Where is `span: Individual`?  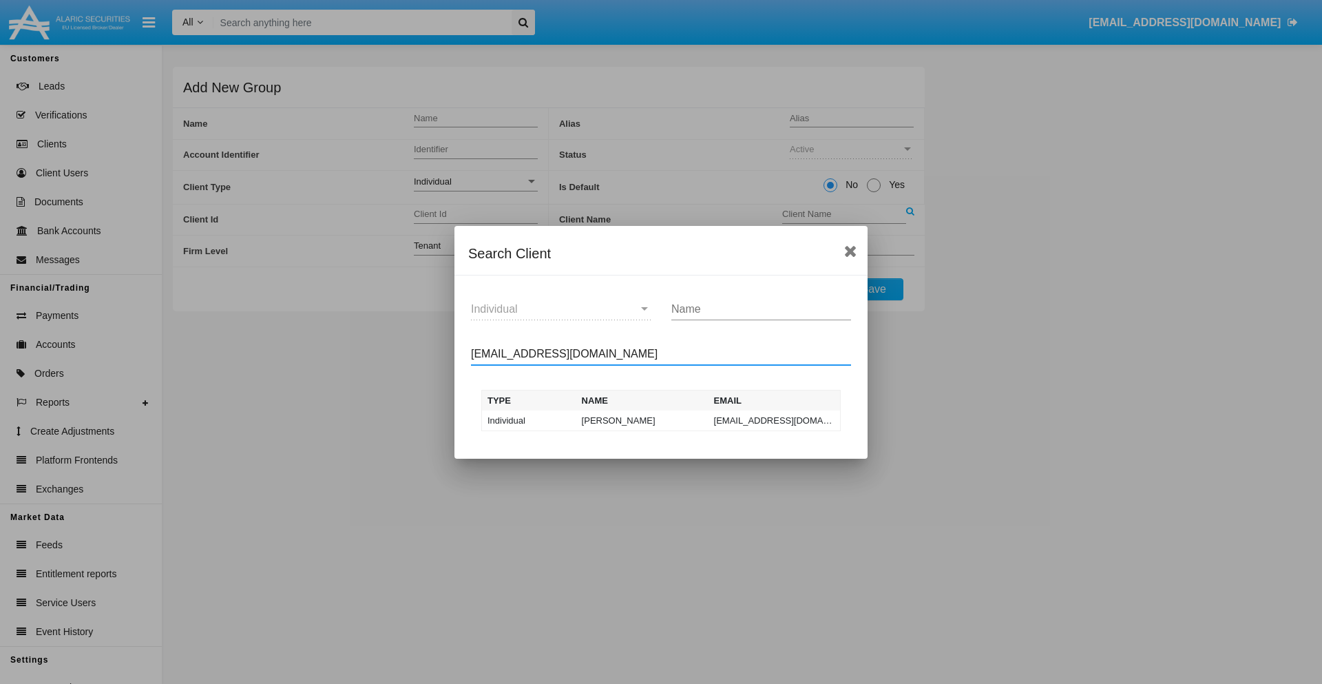 span: Individual is located at coordinates (494, 308).